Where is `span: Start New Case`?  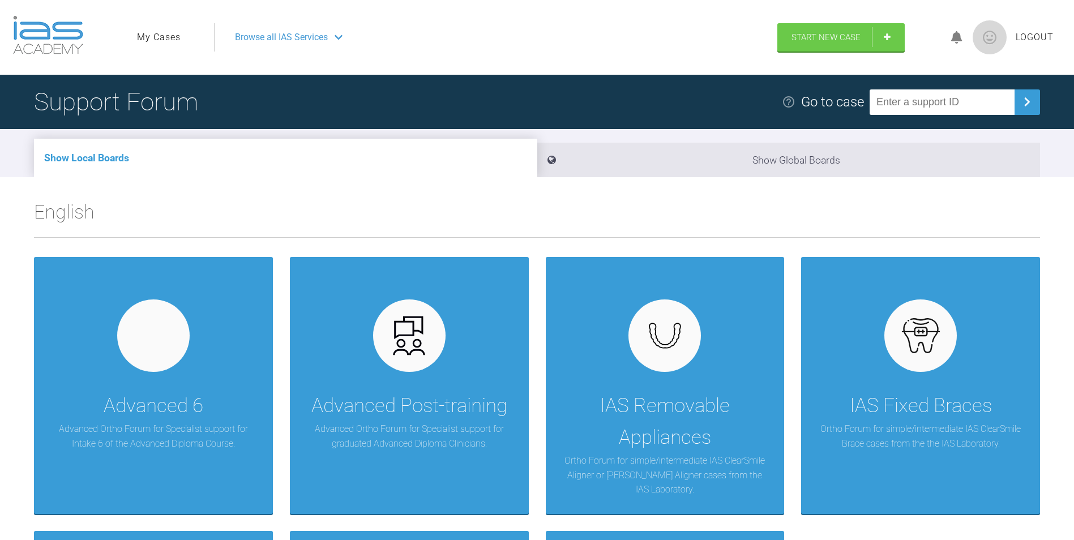
span: Start New Case is located at coordinates (826, 37).